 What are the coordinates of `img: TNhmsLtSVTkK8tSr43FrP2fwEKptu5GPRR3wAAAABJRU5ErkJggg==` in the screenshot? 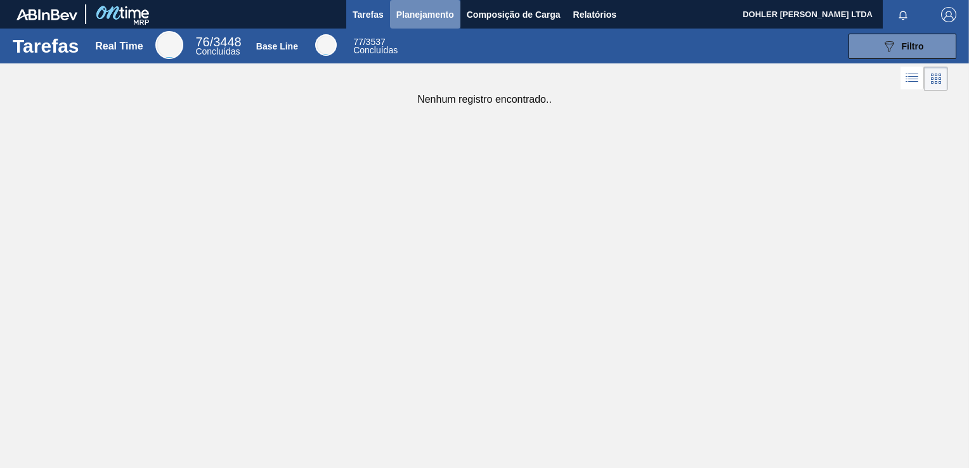 It's located at (47, 15).